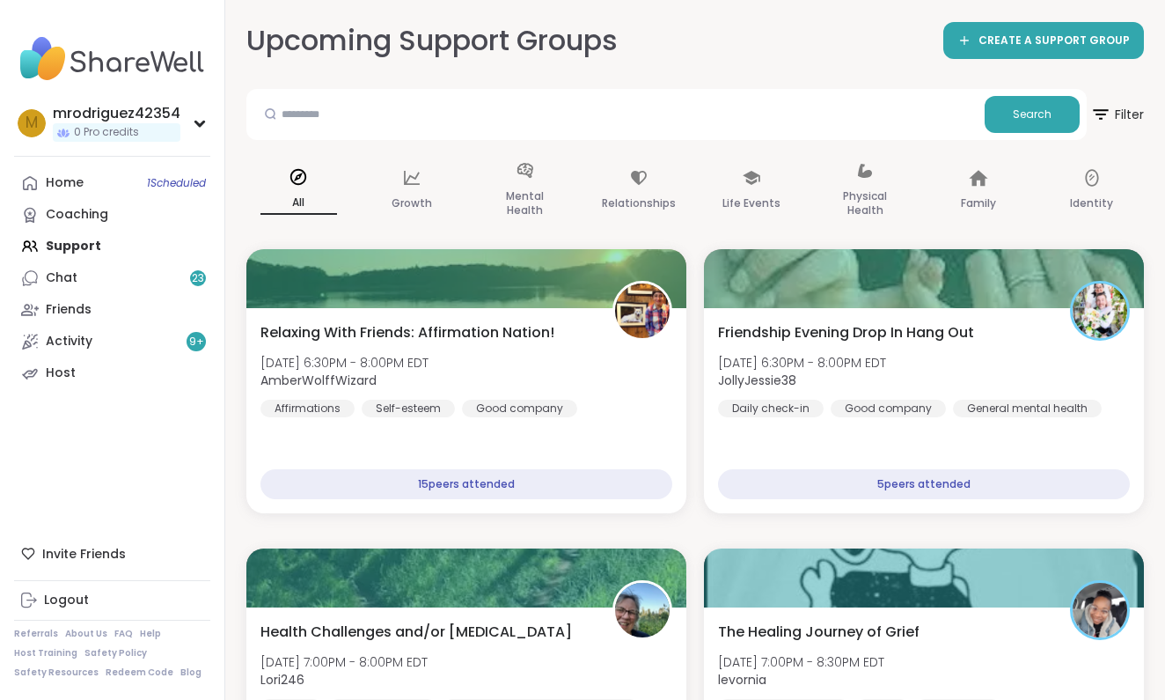  Describe the element at coordinates (64, 183) in the screenshot. I see `div: Home` at that location.